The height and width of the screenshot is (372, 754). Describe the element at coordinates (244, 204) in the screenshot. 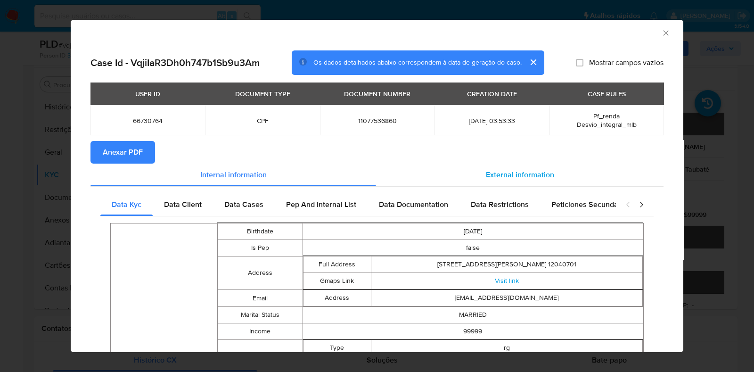

I see `span: Data Cases` at that location.